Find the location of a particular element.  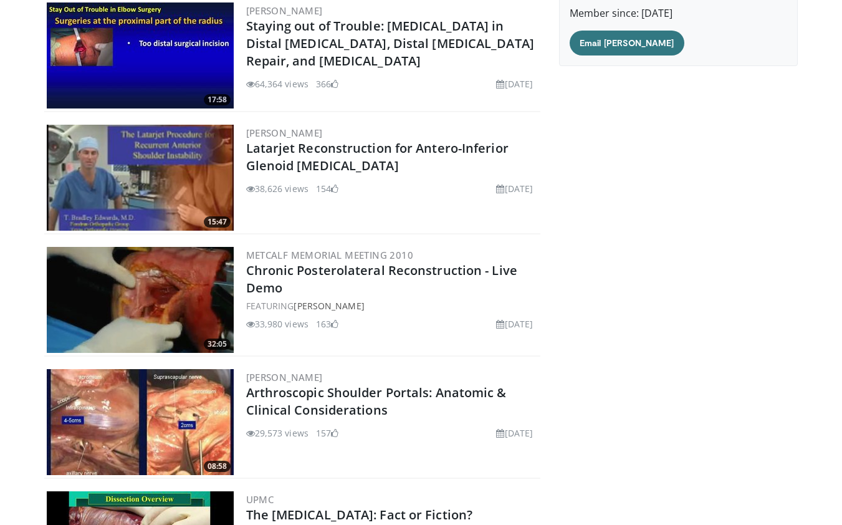

li: 29,573 views is located at coordinates (277, 433).